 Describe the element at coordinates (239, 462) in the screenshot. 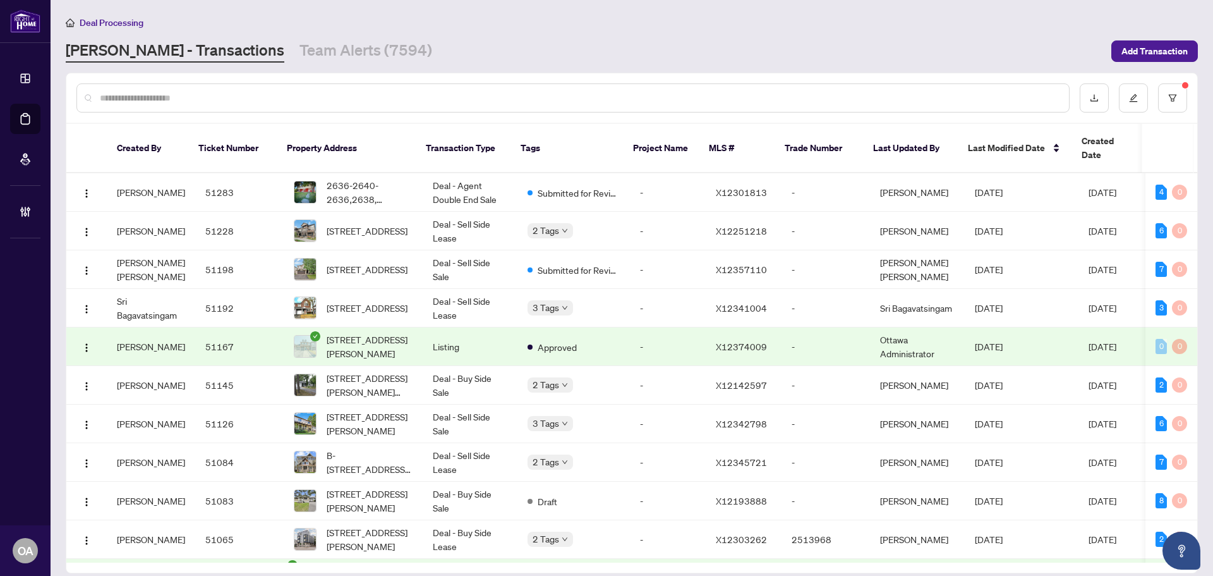

I see `td: 51084` at that location.